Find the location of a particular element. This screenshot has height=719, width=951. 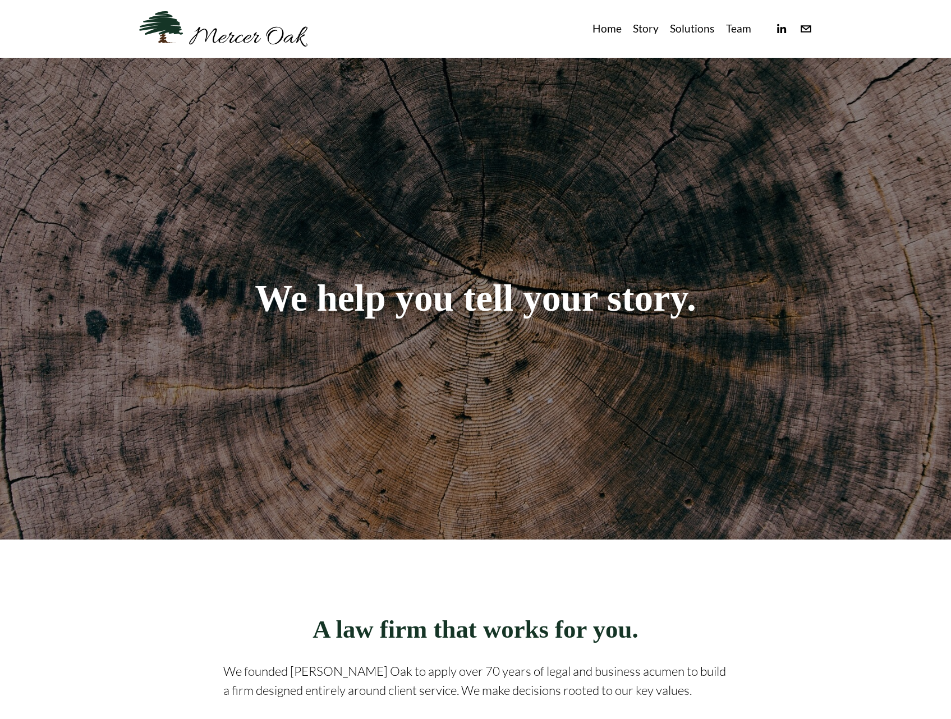

h2: A law firm that works for you. is located at coordinates (476, 630).